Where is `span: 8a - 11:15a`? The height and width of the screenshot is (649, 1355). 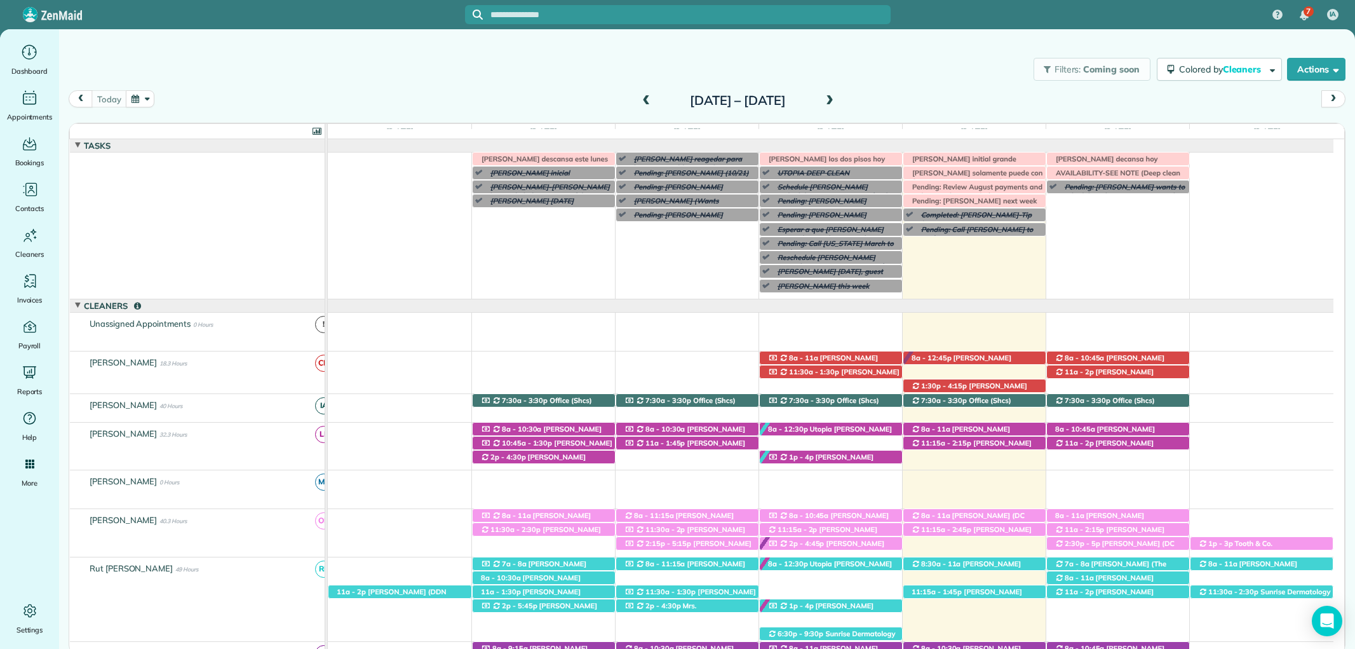
span: 8a - 11:15a is located at coordinates (665, 564).